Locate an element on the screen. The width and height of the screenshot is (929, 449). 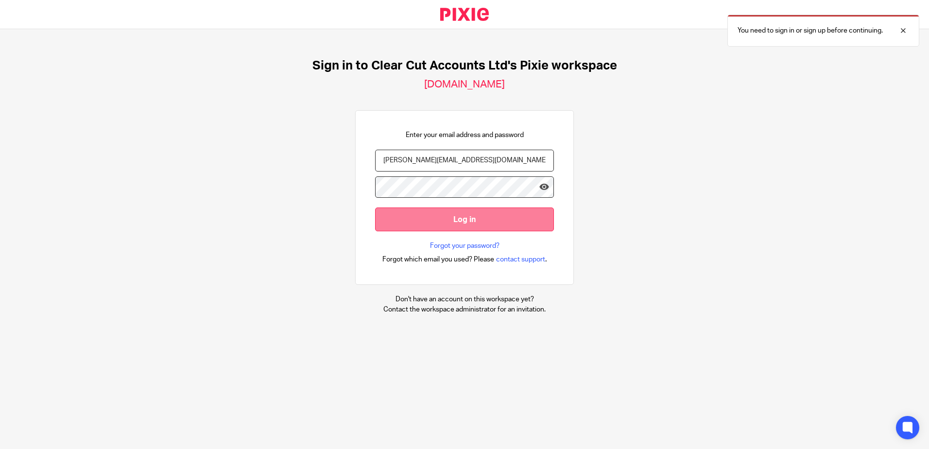
p: You need to sign in or sign up before continuing. is located at coordinates (810, 31).